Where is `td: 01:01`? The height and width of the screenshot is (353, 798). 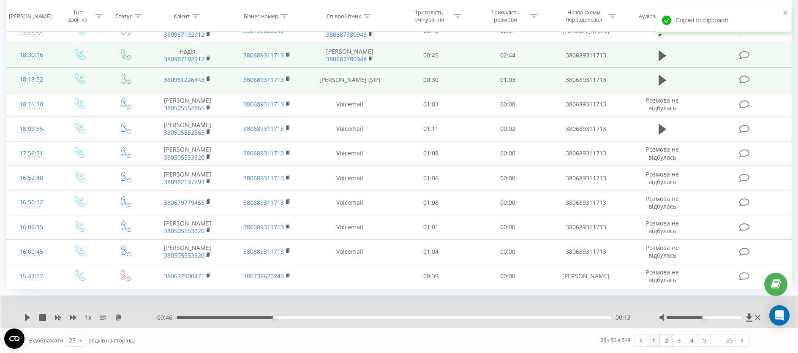 td: 01:01 is located at coordinates (431, 227).